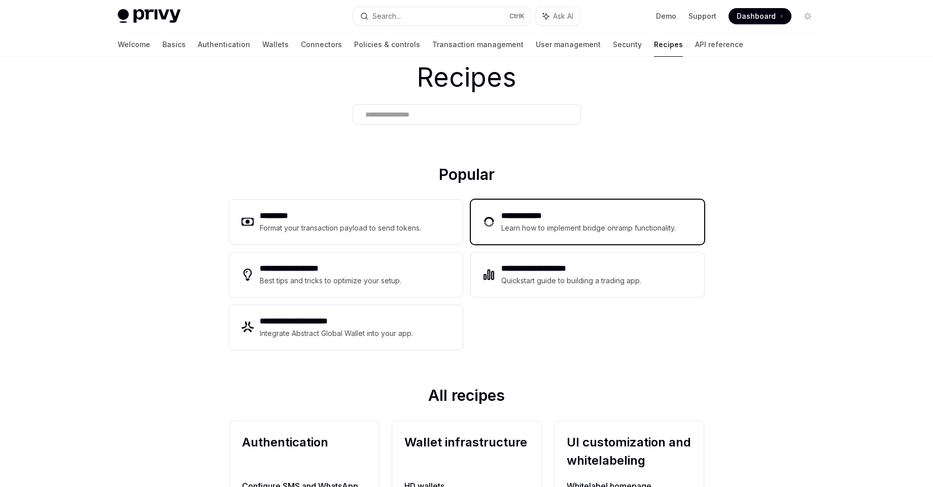 The height and width of the screenshot is (487, 933). Describe the element at coordinates (568, 45) in the screenshot. I see `a: User management` at that location.